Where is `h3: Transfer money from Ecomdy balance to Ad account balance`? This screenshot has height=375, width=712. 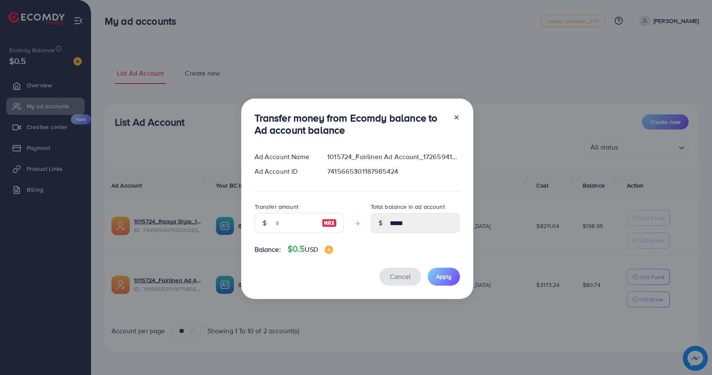 h3: Transfer money from Ecomdy balance to Ad account balance is located at coordinates (350, 124).